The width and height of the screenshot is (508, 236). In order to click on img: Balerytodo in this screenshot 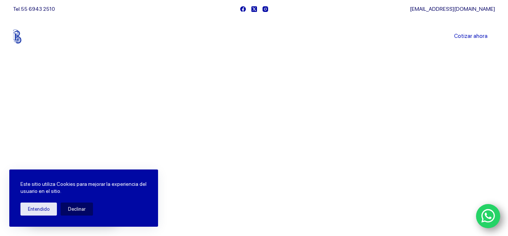, I will do `click(36, 36)`.